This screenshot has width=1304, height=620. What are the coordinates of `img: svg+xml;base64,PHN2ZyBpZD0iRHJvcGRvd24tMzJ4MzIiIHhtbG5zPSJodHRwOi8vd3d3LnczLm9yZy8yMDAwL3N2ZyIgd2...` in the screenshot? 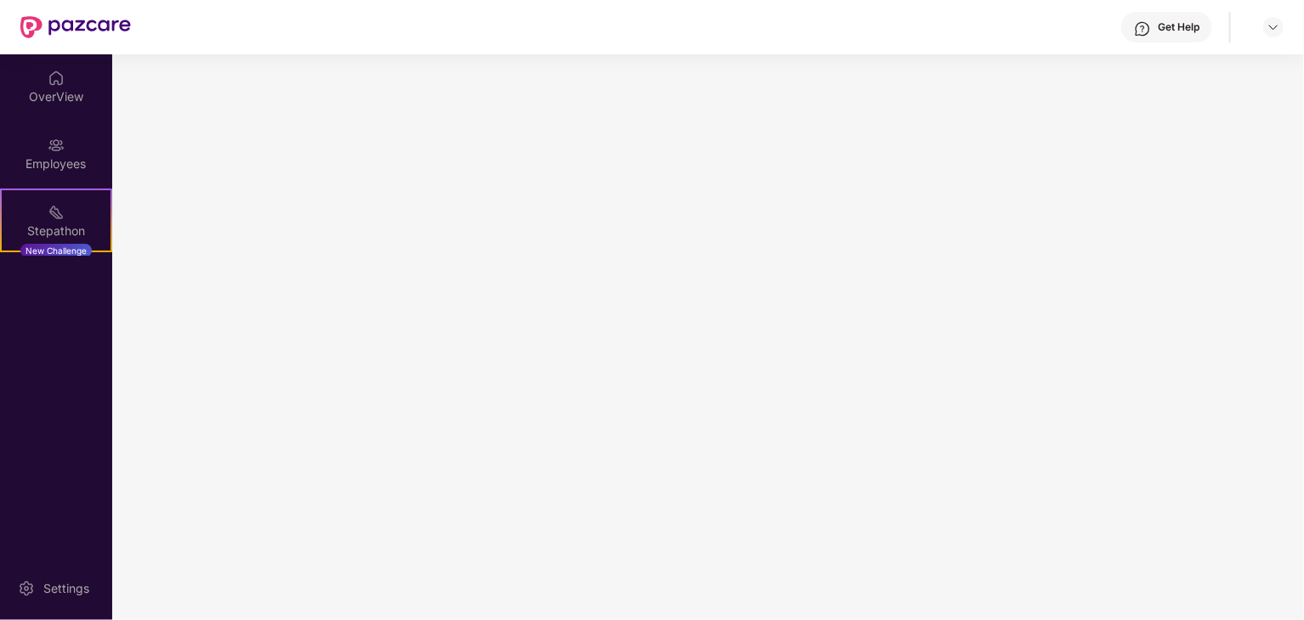 It's located at (1273, 27).